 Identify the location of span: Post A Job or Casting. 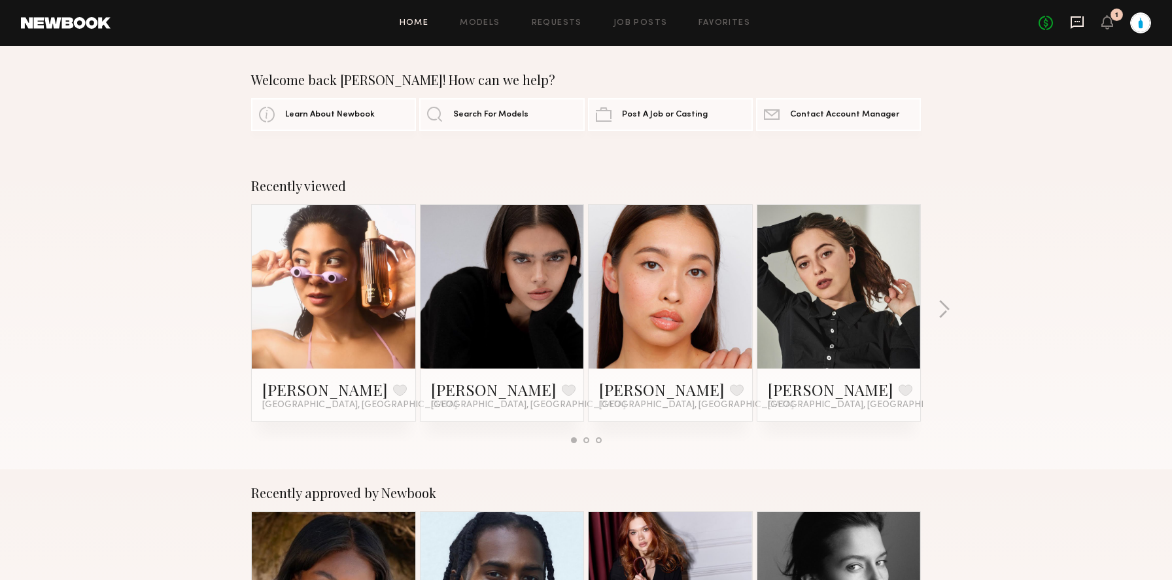
(665, 114).